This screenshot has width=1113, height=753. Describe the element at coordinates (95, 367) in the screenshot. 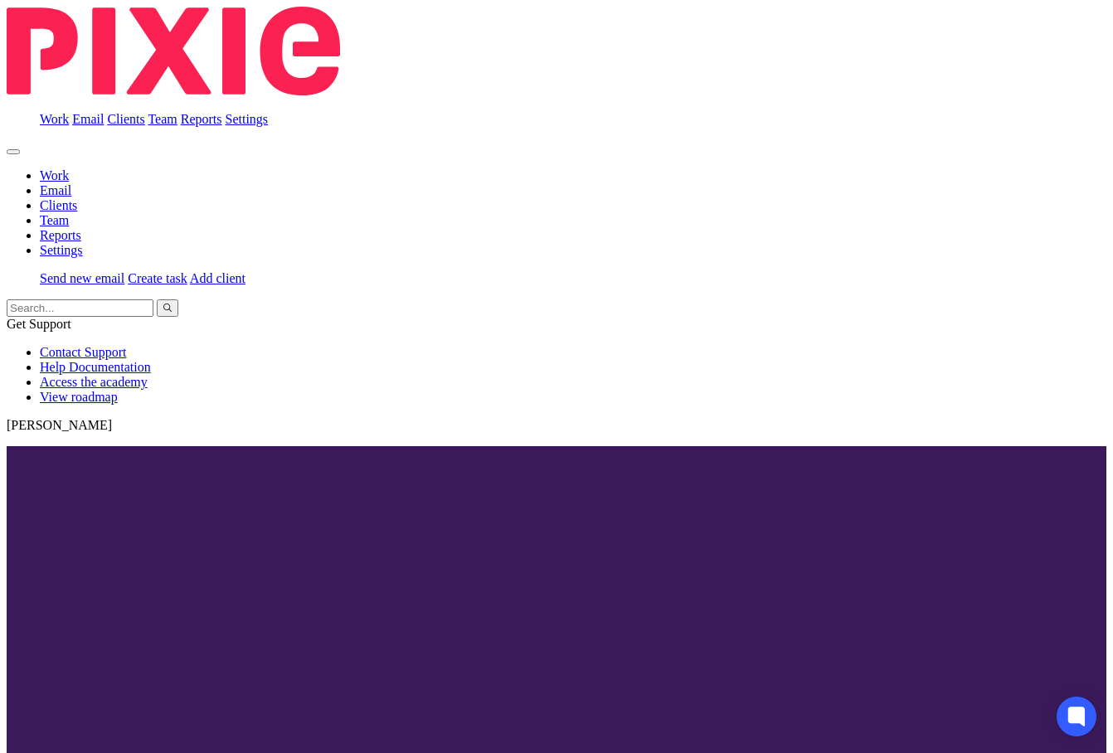

I see `span: Help Documentation` at that location.